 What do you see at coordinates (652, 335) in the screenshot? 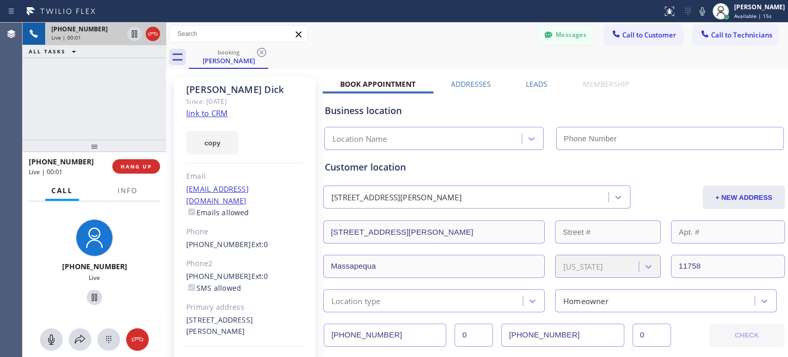
I see `input: Ext. 2` at bounding box center [652, 335].